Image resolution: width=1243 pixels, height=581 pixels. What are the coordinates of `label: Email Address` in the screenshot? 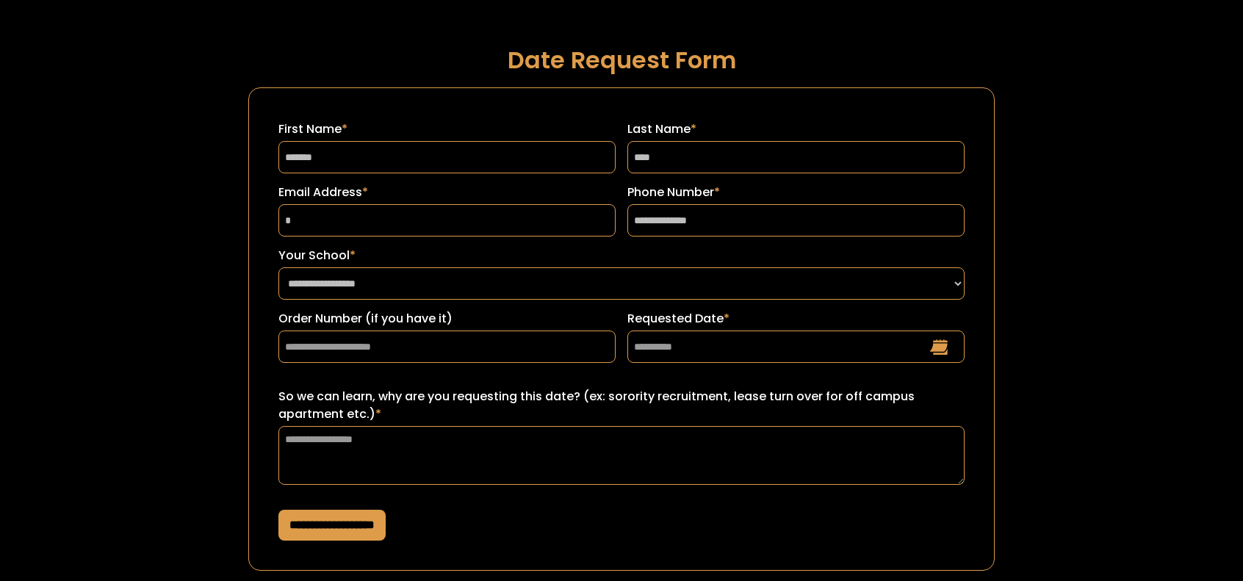 It's located at (447, 192).